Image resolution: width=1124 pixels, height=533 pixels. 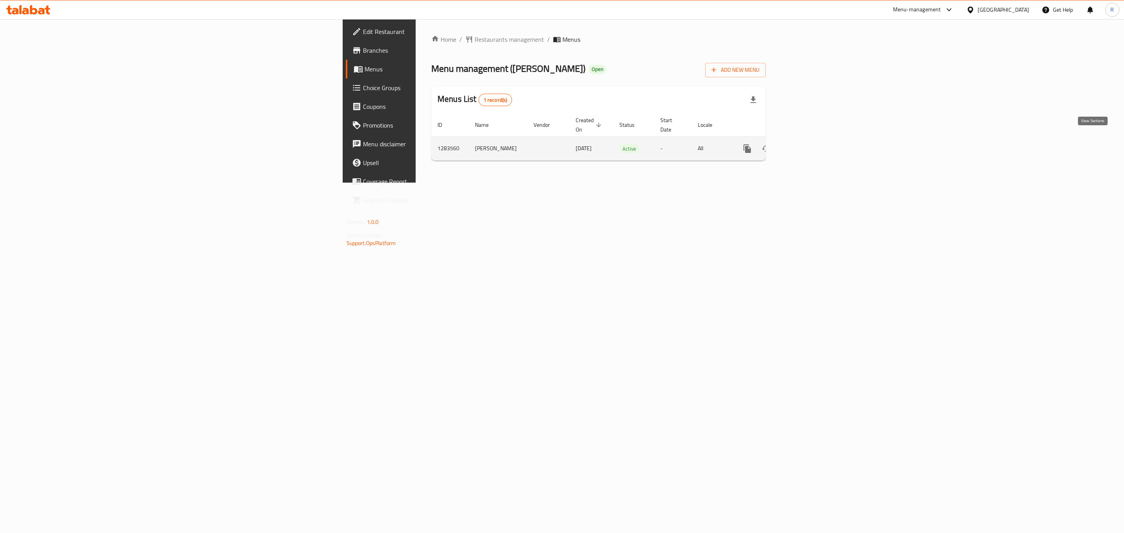 I want to click on span: ID, so click(x=445, y=125).